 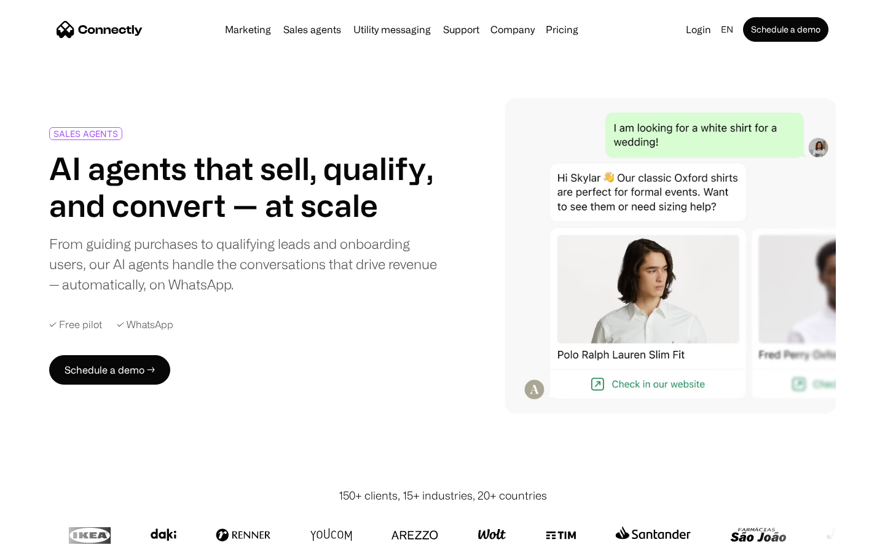 I want to click on div: ✓ Free pilot, so click(x=76, y=324).